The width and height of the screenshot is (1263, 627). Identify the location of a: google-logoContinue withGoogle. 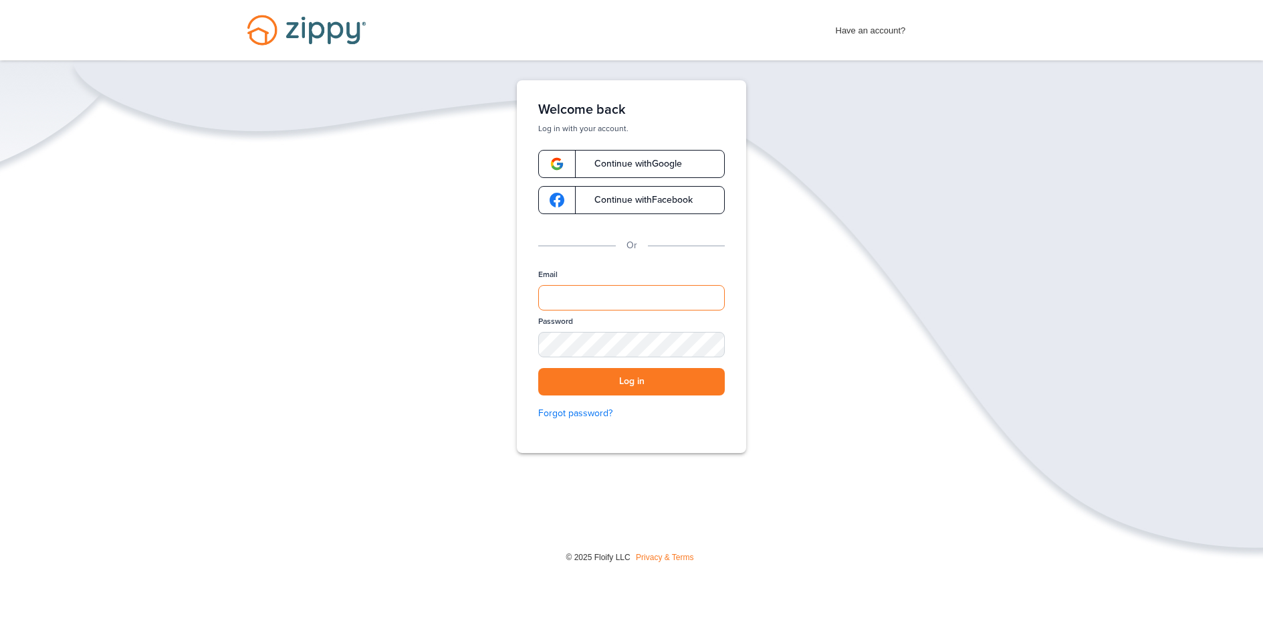
(631, 164).